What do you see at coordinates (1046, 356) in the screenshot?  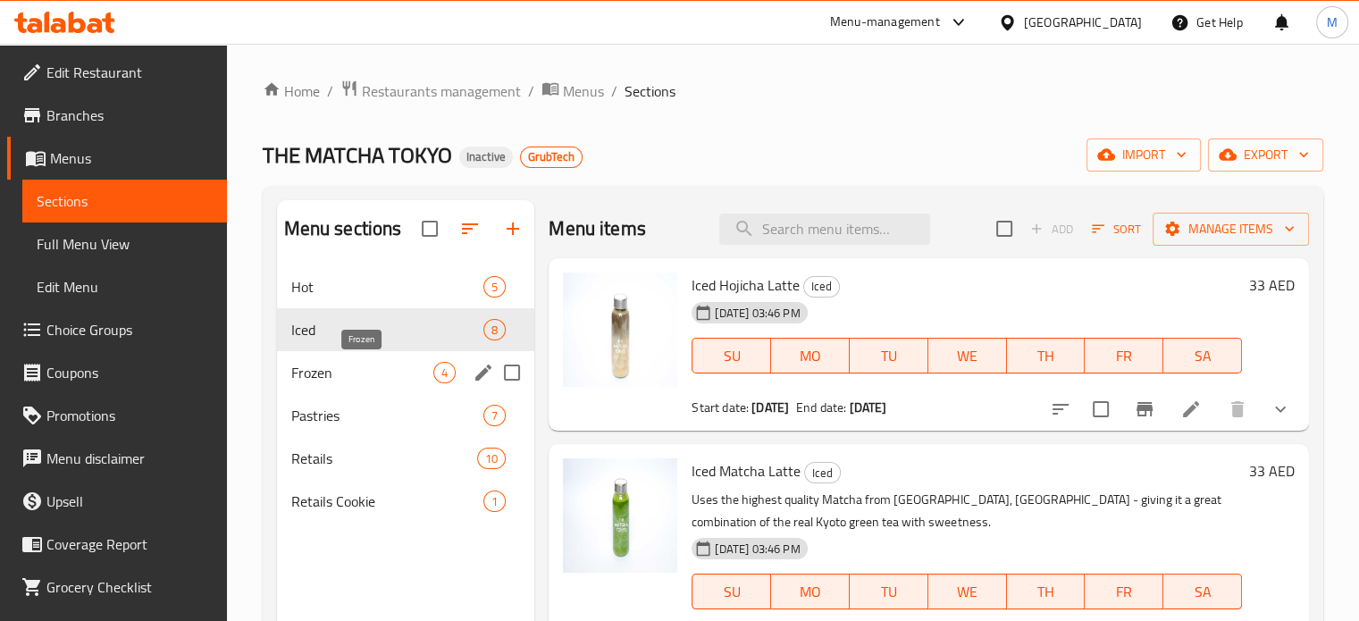 I see `span: TH` at bounding box center [1046, 356].